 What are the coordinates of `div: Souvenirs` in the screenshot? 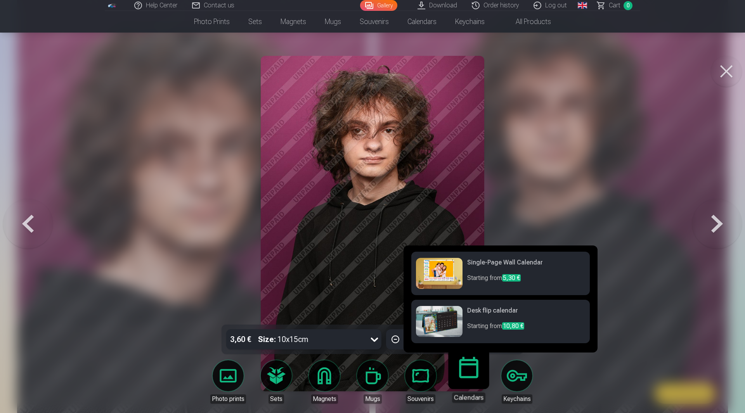 It's located at (420, 399).